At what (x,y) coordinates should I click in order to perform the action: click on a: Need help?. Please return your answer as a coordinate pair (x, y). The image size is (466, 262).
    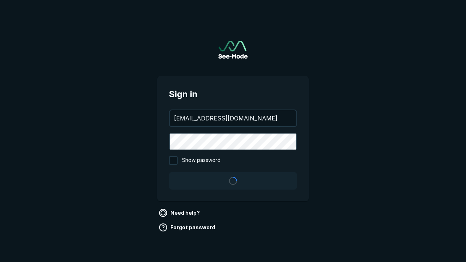
    Looking at the image, I should click on (180, 213).